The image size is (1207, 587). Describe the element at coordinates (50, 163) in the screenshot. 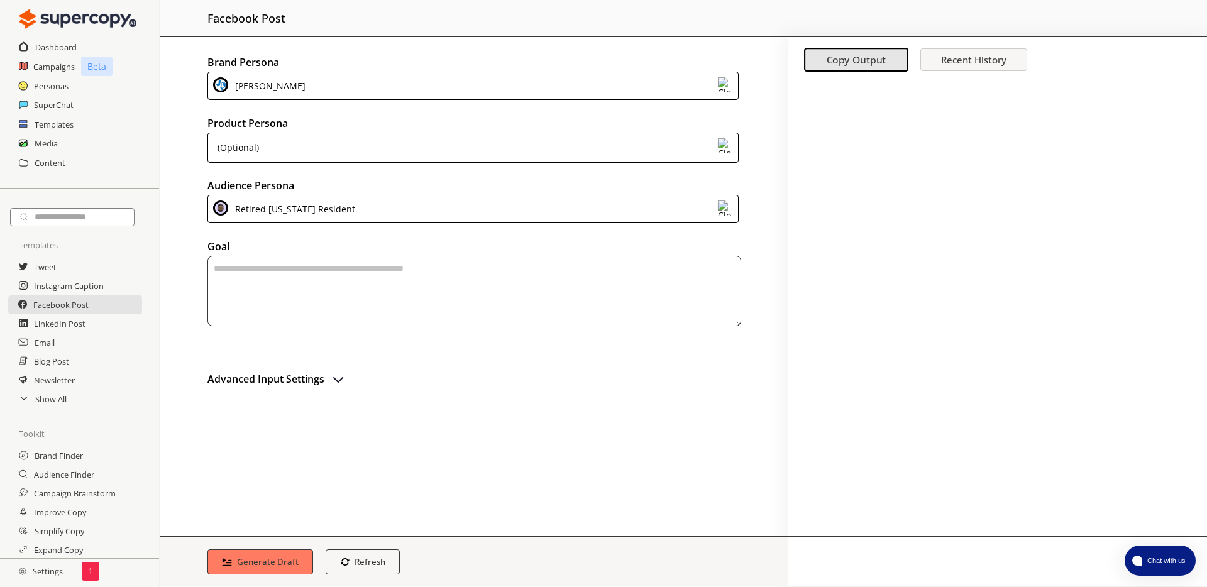

I see `a: Content` at that location.